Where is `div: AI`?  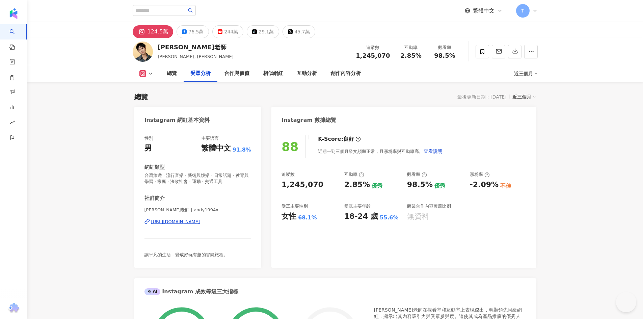
div: AI is located at coordinates (153, 292).